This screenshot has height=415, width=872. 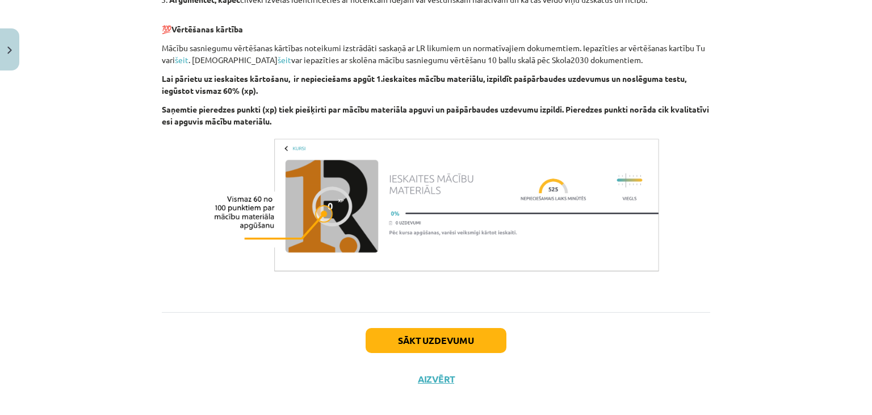 What do you see at coordinates (207, 29) in the screenshot?
I see `b: Vērtēšanas kārtība` at bounding box center [207, 29].